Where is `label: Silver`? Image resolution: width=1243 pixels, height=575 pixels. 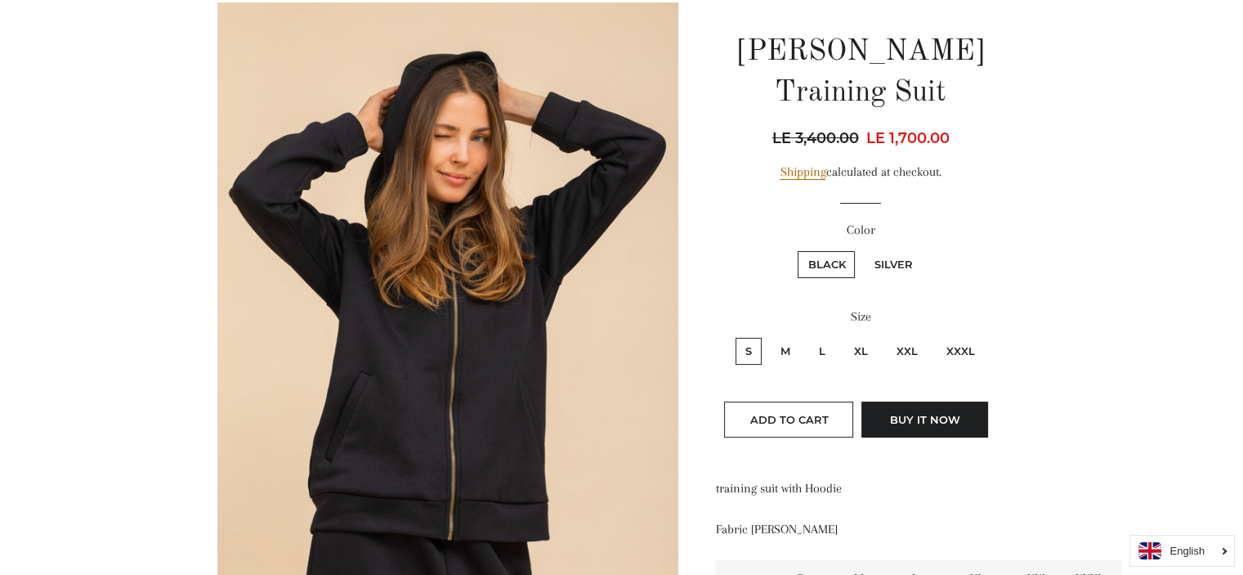
label: Silver is located at coordinates (893, 264).